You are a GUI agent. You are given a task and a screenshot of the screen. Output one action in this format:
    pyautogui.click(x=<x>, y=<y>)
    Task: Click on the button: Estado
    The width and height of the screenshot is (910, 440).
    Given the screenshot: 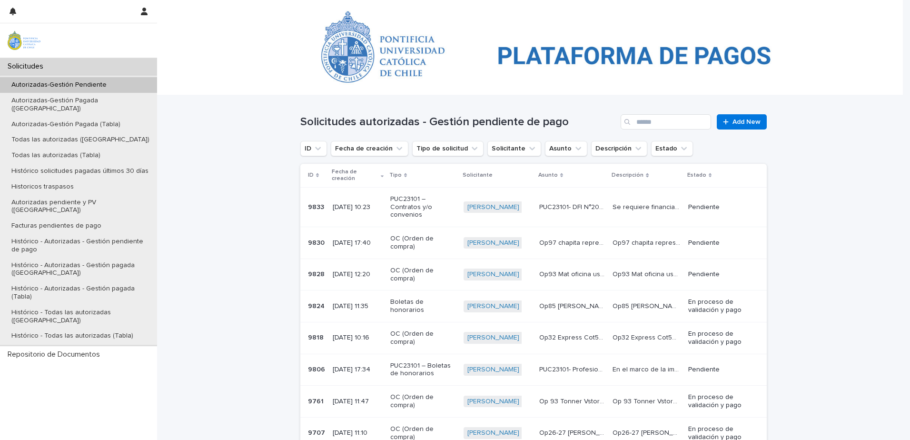 What is the action you would take?
    pyautogui.click(x=672, y=149)
    